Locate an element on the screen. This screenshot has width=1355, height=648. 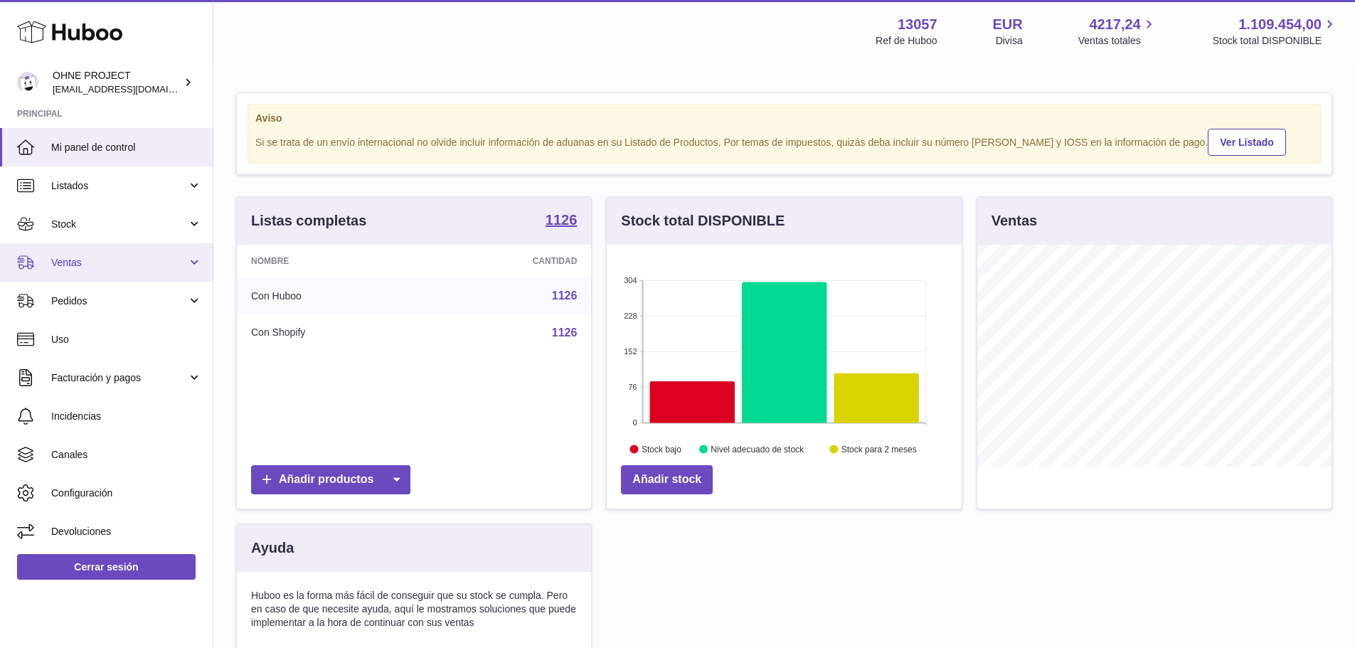
a: 4217,24 Ventas totales is located at coordinates (1118, 31).